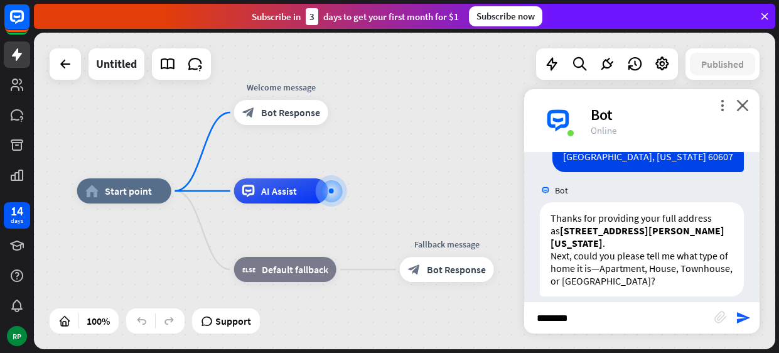  What do you see at coordinates (281, 87) in the screenshot?
I see `div: Welcome message` at bounding box center [281, 87].